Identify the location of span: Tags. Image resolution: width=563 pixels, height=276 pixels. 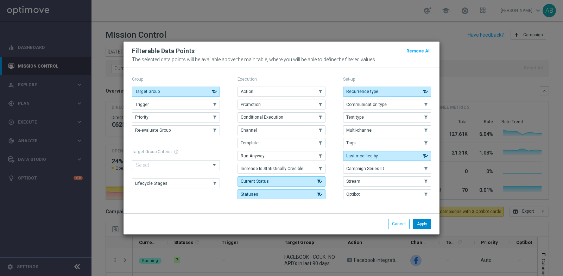
(351, 143).